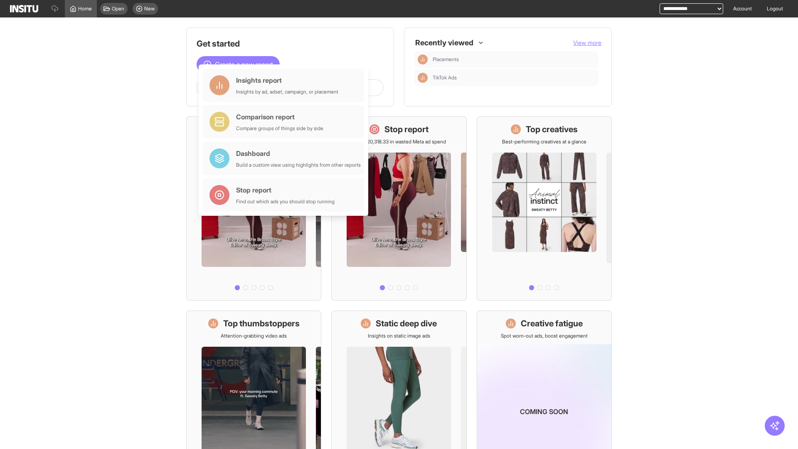  Describe the element at coordinates (552, 129) in the screenshot. I see `h1: Top creatives` at that location.